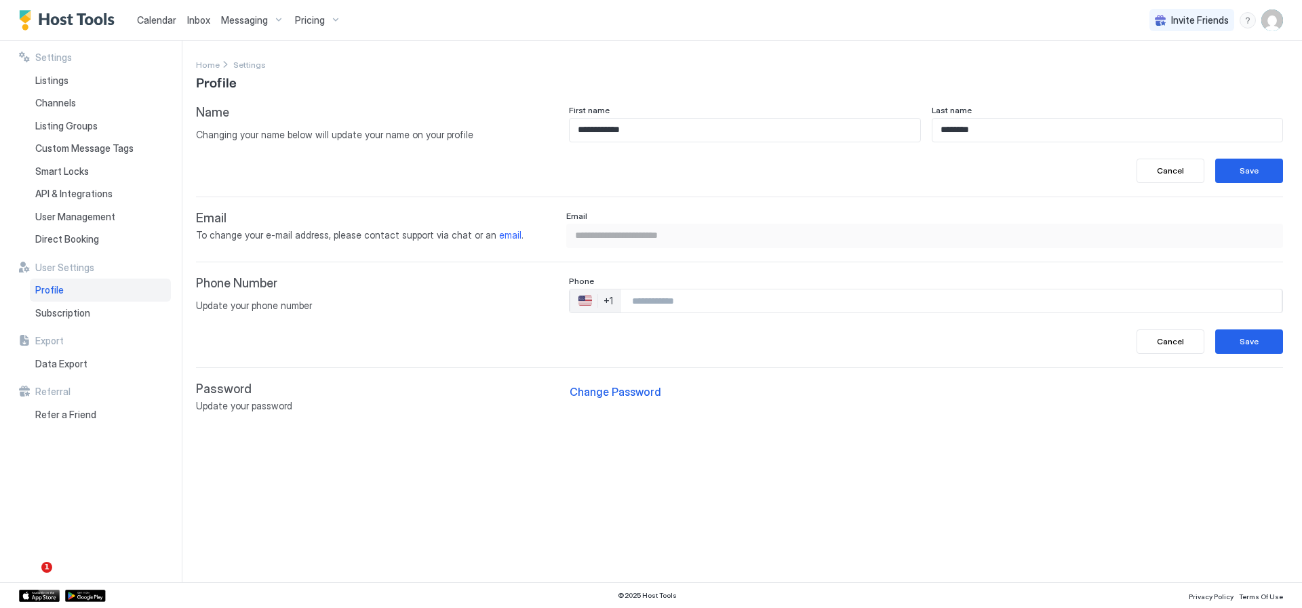 The height and width of the screenshot is (608, 1302). I want to click on span: Direct Booking, so click(67, 239).